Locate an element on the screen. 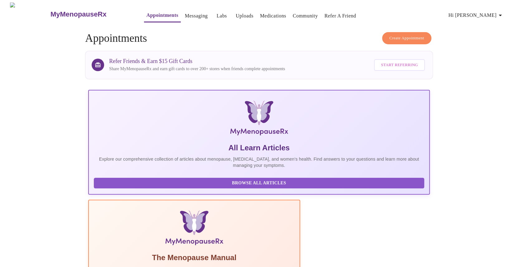  h3: Refer Friends & Earn $15 Gift Cards is located at coordinates (197, 61).